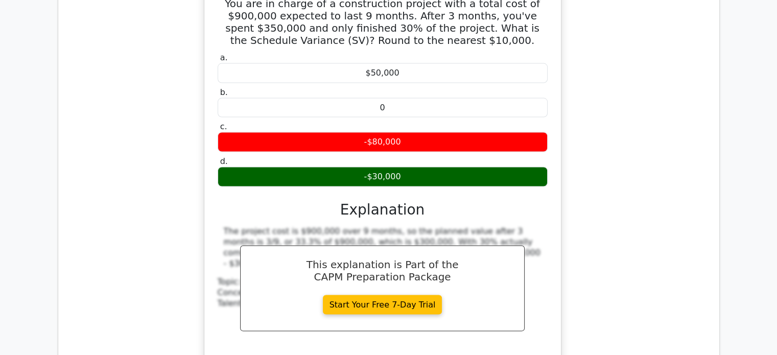  Describe the element at coordinates (224, 92) in the screenshot. I see `span: b.` at that location.